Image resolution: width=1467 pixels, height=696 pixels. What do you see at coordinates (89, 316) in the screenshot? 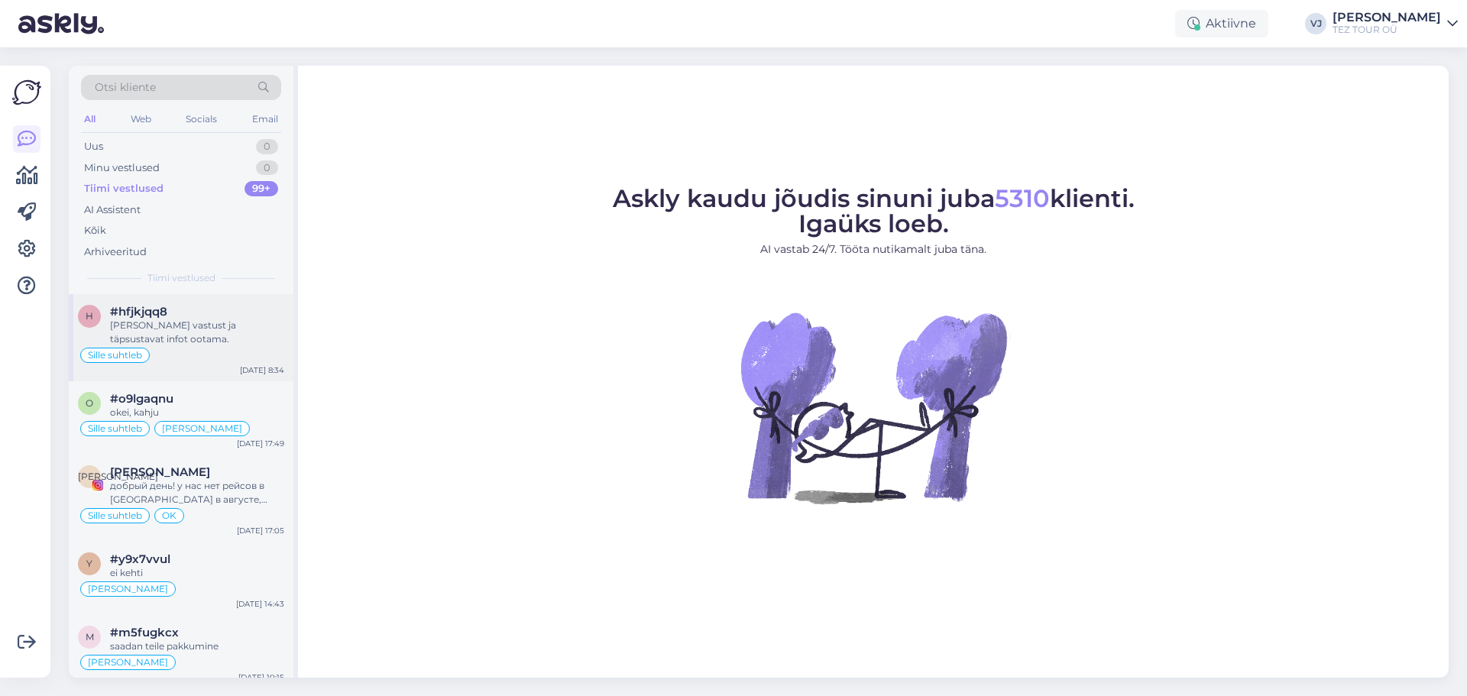
I see `span: h` at bounding box center [89, 316].